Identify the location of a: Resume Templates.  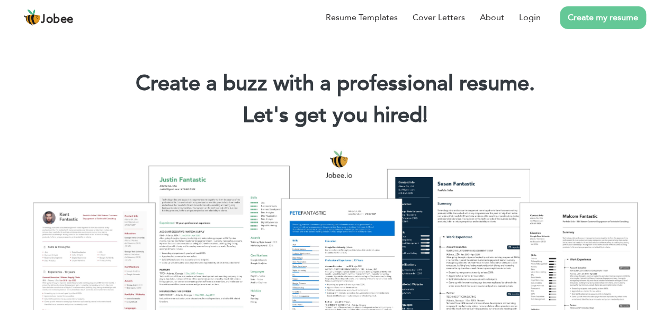
(362, 17).